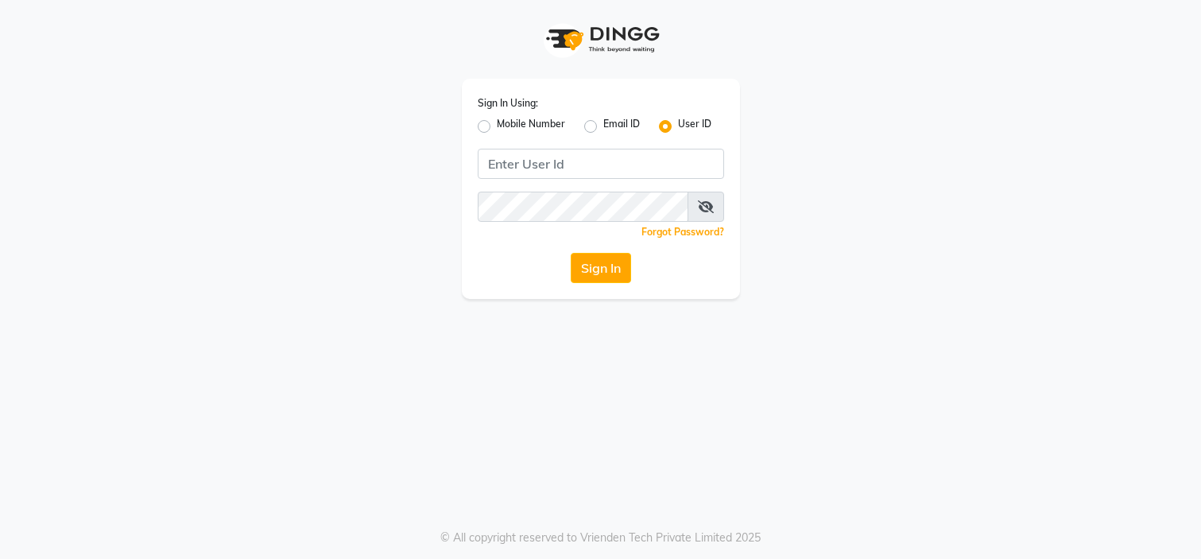  Describe the element at coordinates (601, 268) in the screenshot. I see `button: Sign In` at that location.